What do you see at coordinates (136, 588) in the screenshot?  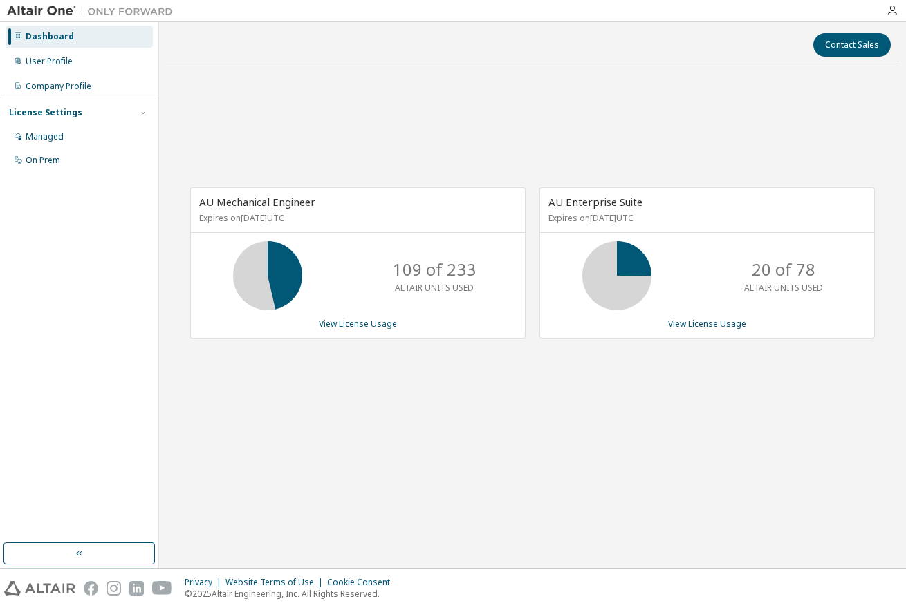 I see `img: linkedin.svg` at bounding box center [136, 588].